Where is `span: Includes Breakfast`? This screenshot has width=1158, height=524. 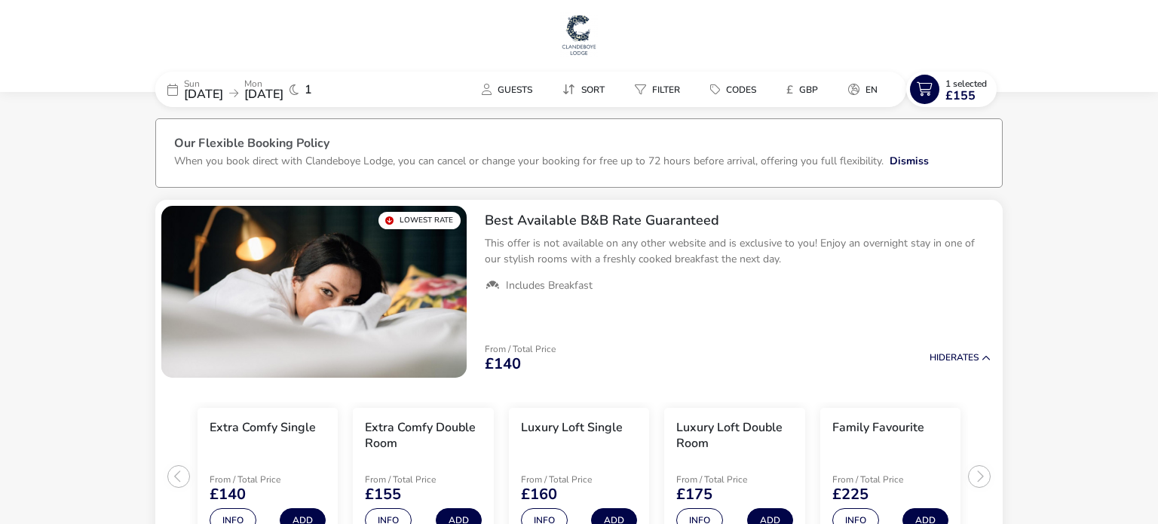
span: Includes Breakfast is located at coordinates (549, 286).